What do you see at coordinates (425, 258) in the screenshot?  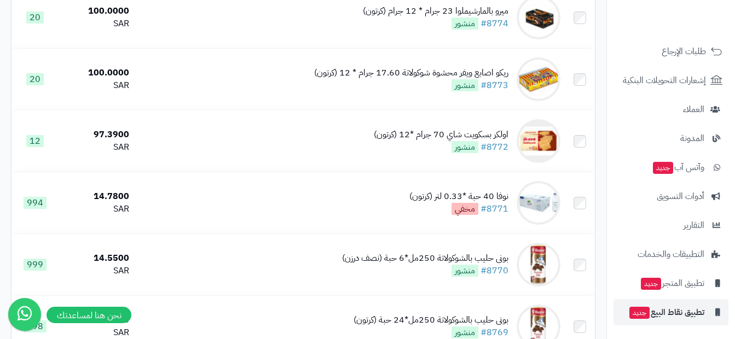 I see `div: بونى حليب بالشوكولاتة 250مل*6 حبة (نصف درزن)` at bounding box center [425, 258].